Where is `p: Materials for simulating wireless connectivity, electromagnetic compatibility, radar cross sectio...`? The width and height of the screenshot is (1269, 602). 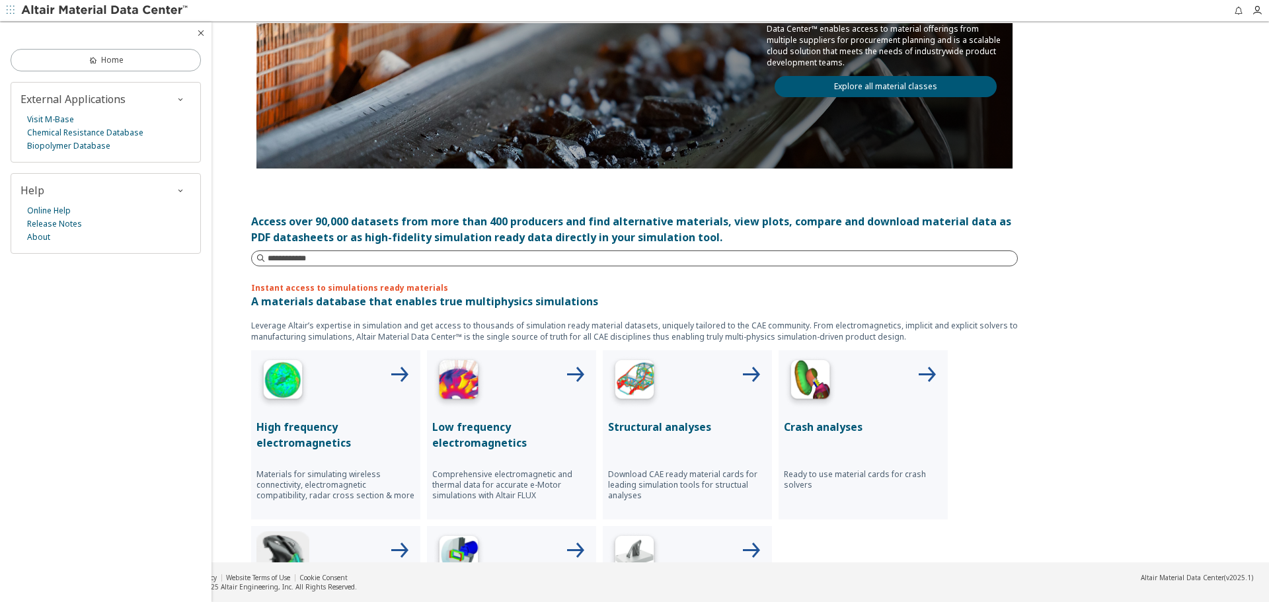
p: Materials for simulating wireless connectivity, electromagnetic compatibility, radar cross sectio... is located at coordinates (336, 485).